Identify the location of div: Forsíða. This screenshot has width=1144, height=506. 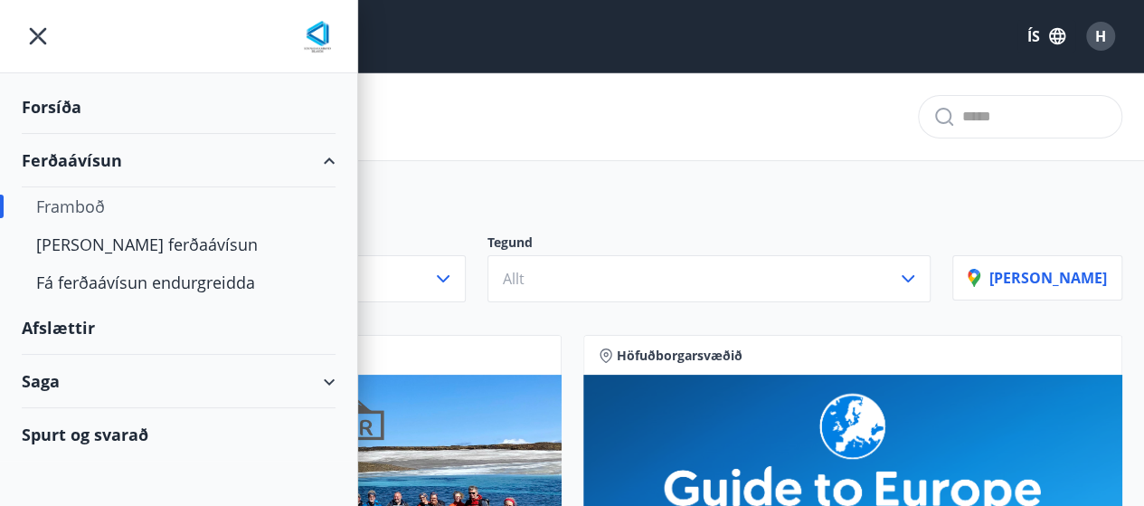
(178, 107).